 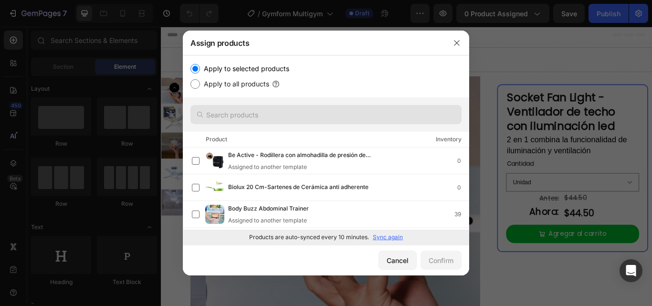 What do you see at coordinates (441, 260) in the screenshot?
I see `button: Confirm` at bounding box center [441, 260].